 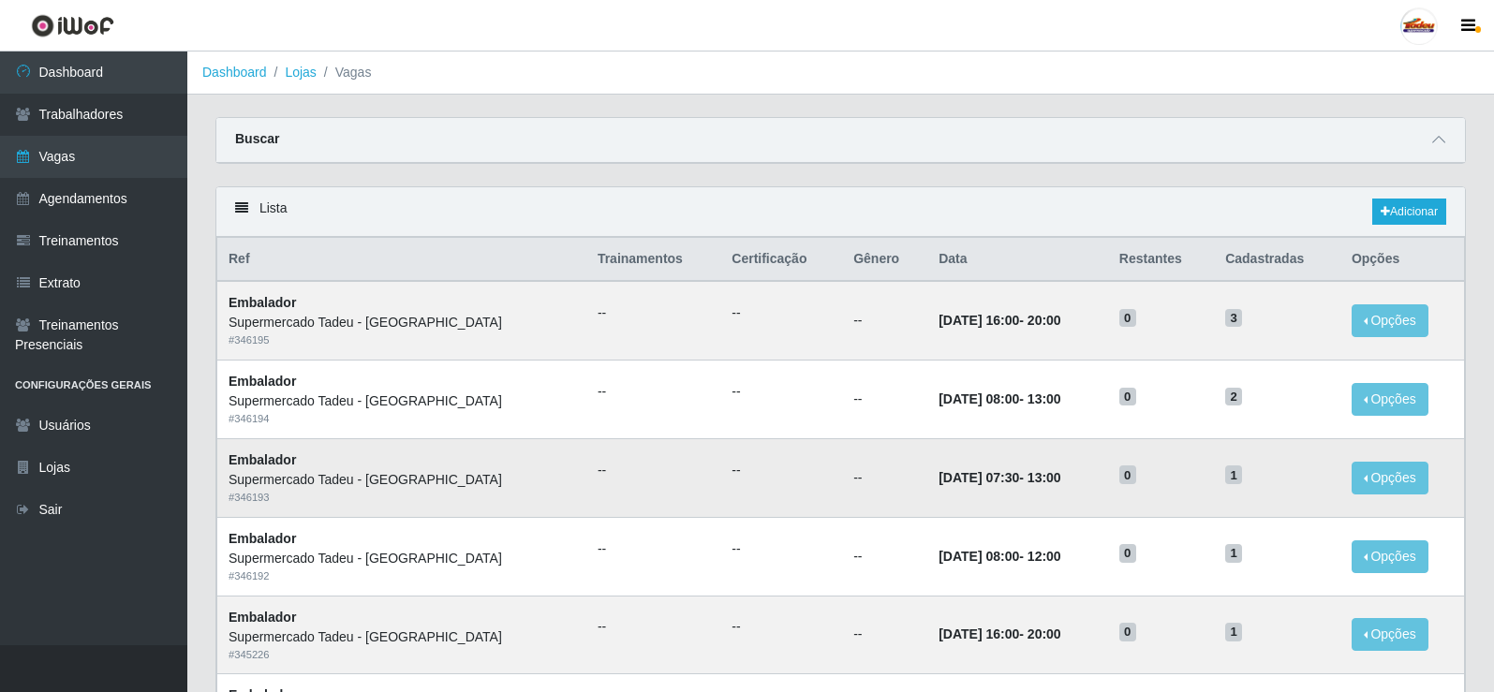 What do you see at coordinates (653, 259) in the screenshot?
I see `th: Trainamentos` at bounding box center [653, 259].